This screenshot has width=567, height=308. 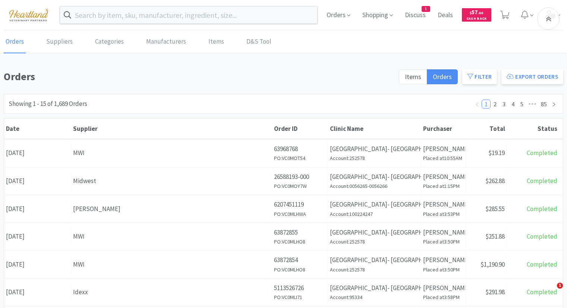 I want to click on div: Showing 1 - 15 of 1,689 Orders, so click(x=48, y=104).